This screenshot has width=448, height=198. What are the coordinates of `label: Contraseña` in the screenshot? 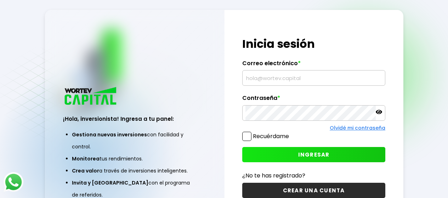 It's located at (314, 100).